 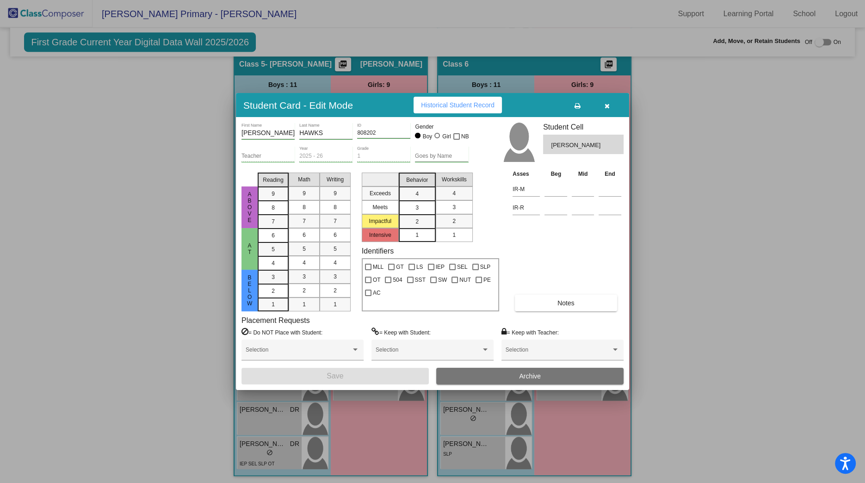 What do you see at coordinates (384, 156) in the screenshot?
I see `input: grade` at bounding box center [384, 156].